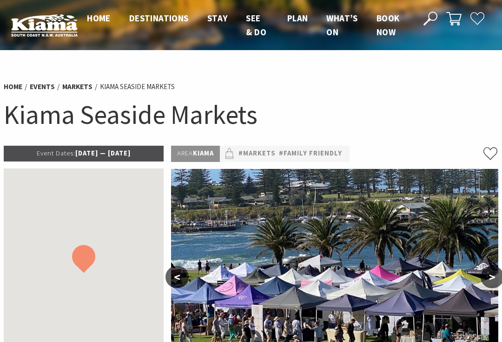 The width and height of the screenshot is (502, 342). What do you see at coordinates (342, 25) in the screenshot?
I see `span: What’s On` at bounding box center [342, 25].